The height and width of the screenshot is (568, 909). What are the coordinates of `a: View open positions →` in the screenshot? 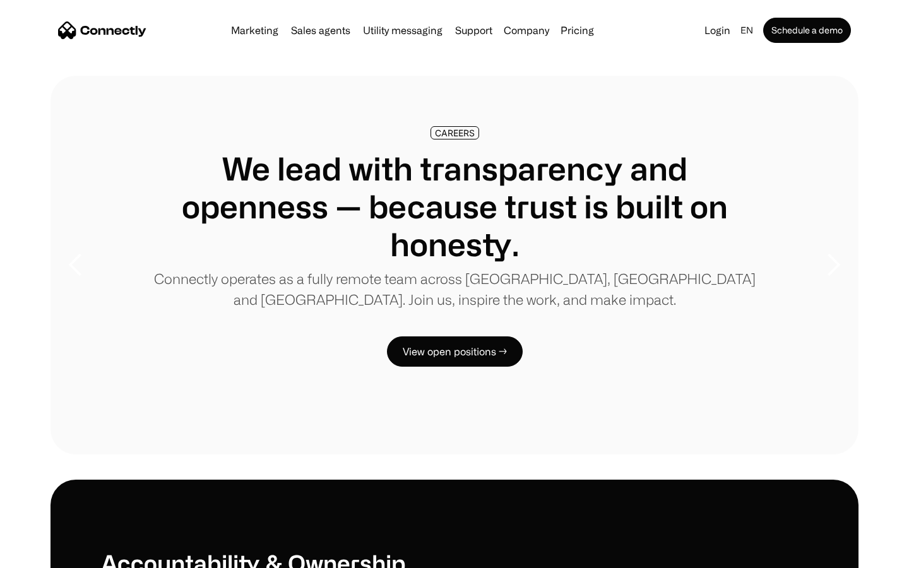 It's located at (454, 352).